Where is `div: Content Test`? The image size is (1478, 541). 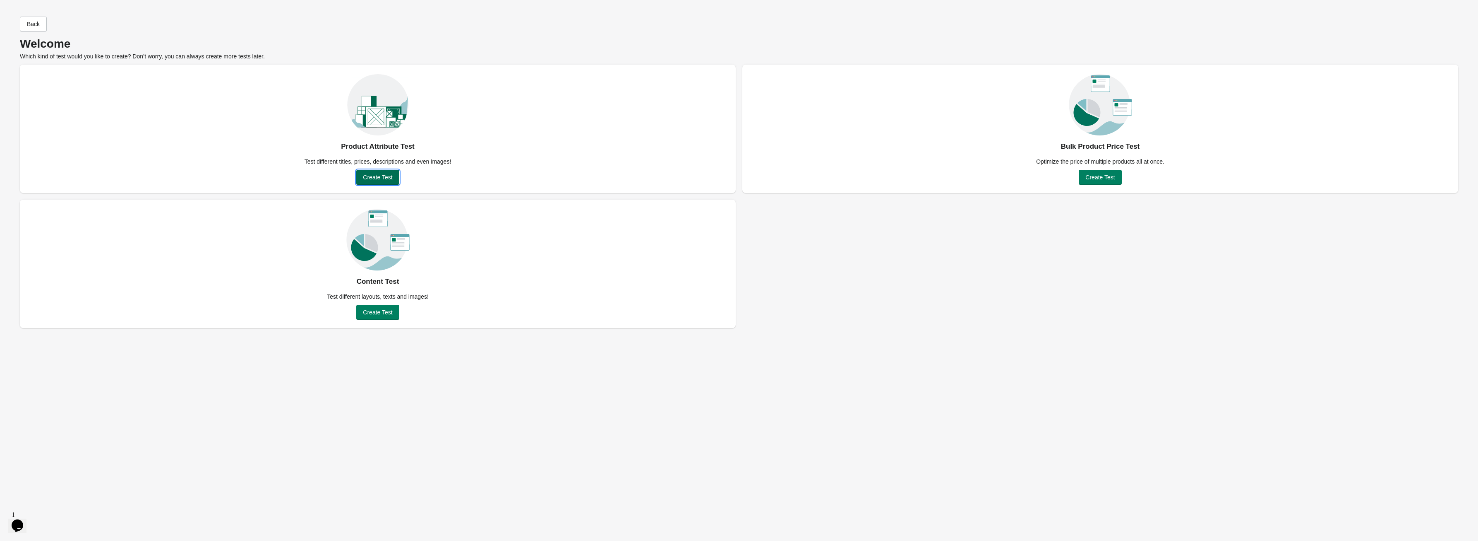
div: Content Test is located at coordinates (378, 281).